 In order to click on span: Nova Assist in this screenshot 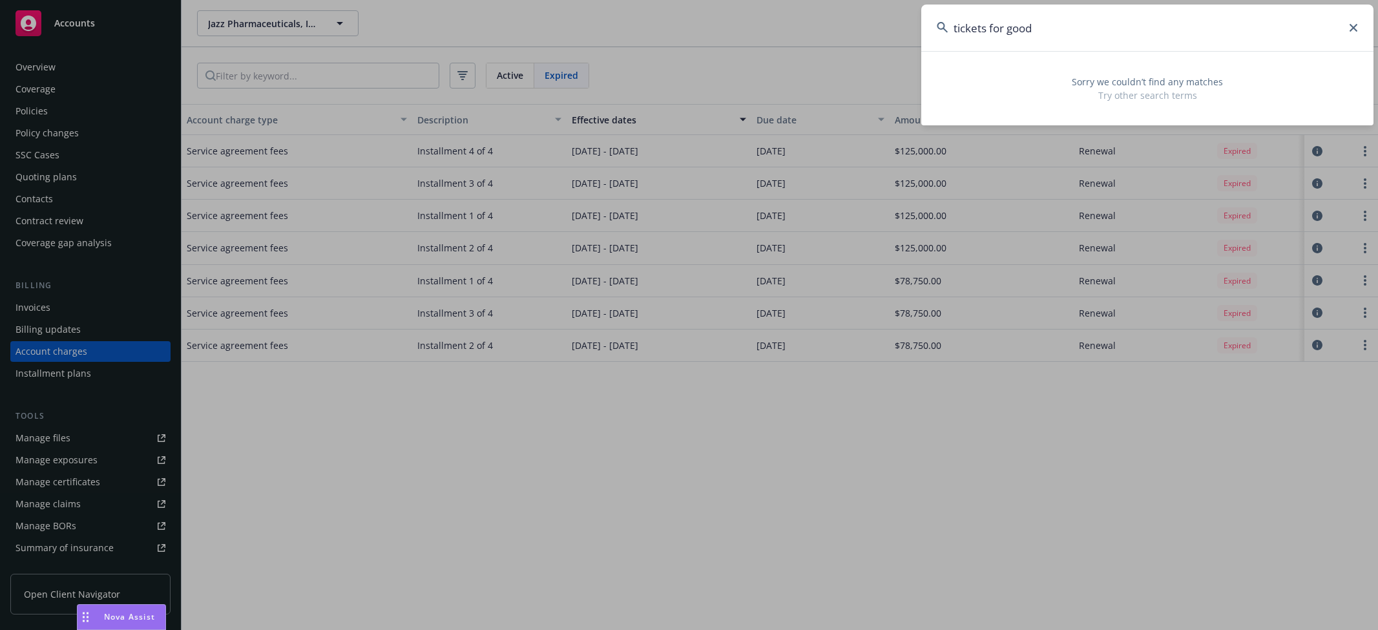, I will do `click(129, 616)`.